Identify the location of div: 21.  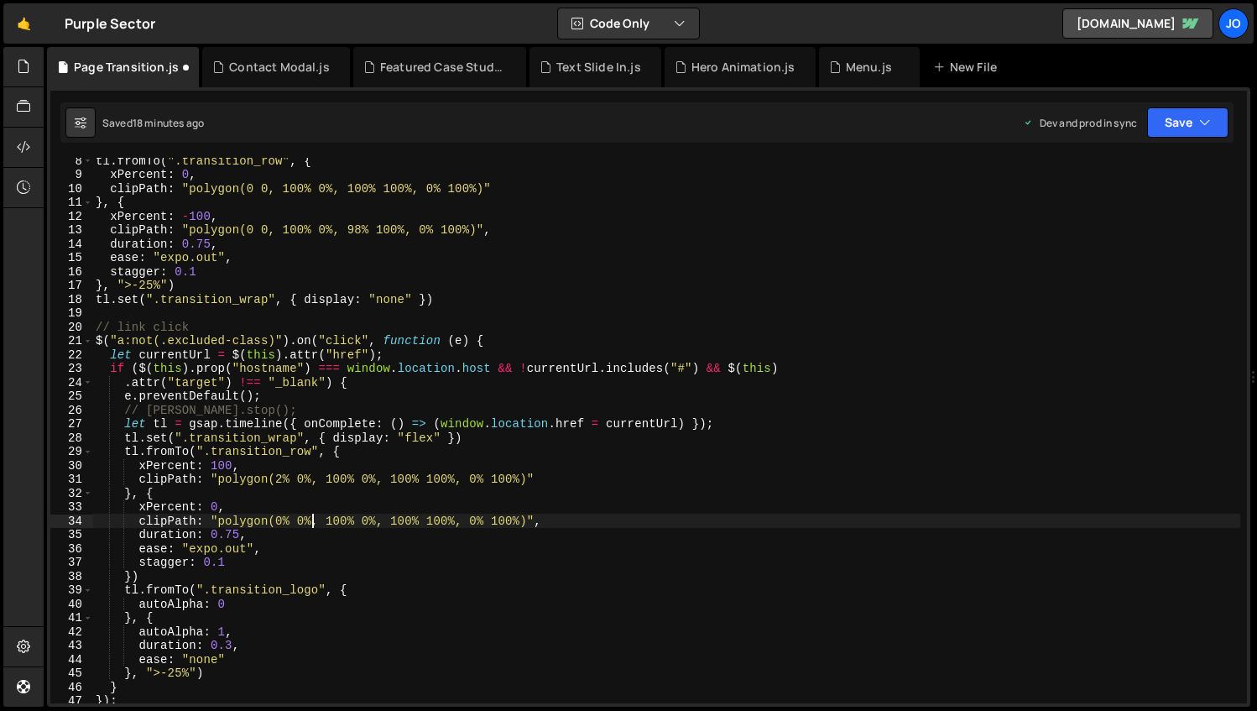
(71, 341).